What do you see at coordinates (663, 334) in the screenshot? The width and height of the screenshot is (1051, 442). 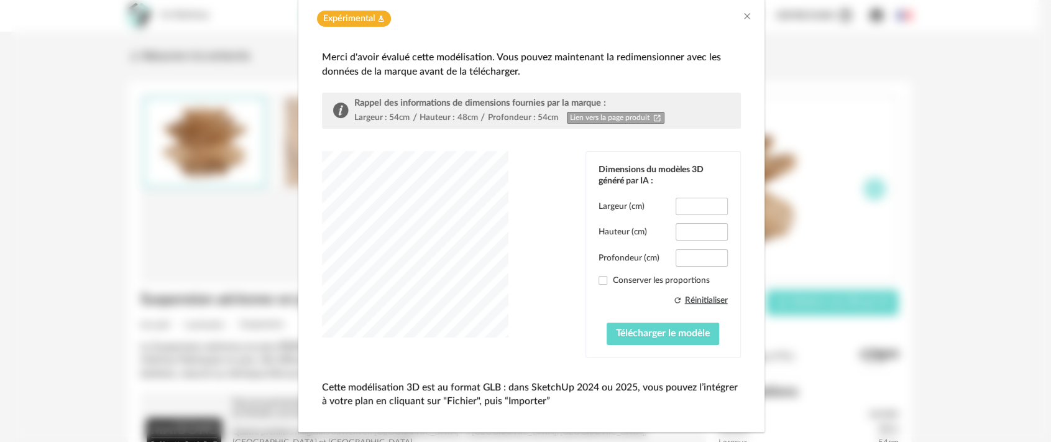 I see `button: Télécharger le modèle` at bounding box center [663, 334].